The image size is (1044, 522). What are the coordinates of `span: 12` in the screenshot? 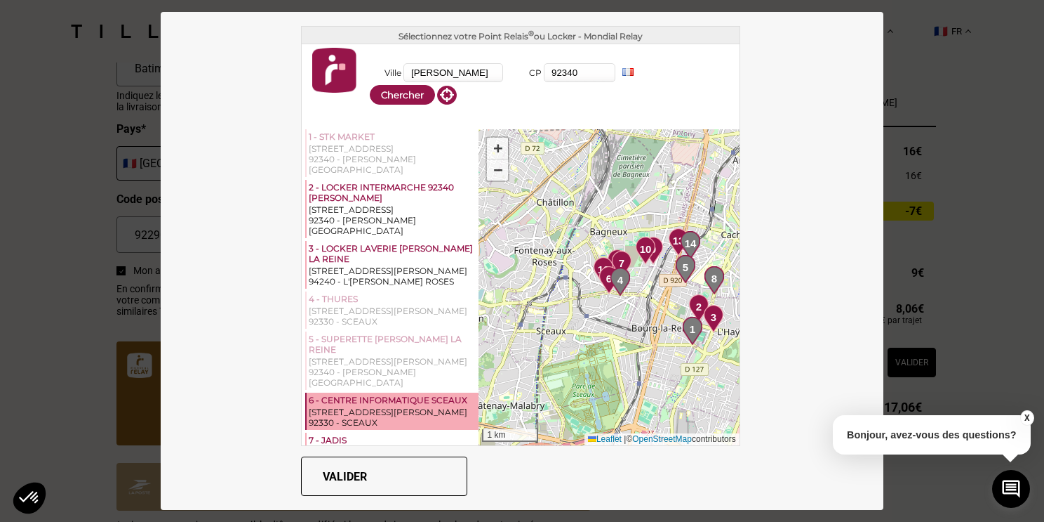 It's located at (604, 270).